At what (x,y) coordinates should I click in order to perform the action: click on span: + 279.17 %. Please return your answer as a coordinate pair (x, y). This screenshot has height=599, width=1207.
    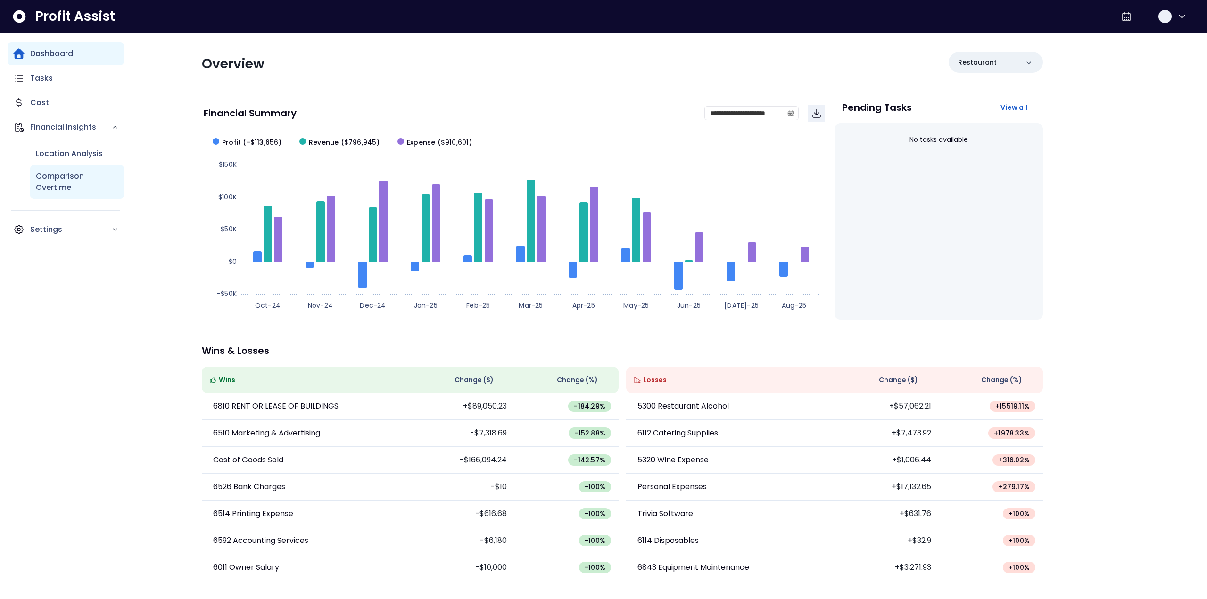
    Looking at the image, I should click on (1014, 487).